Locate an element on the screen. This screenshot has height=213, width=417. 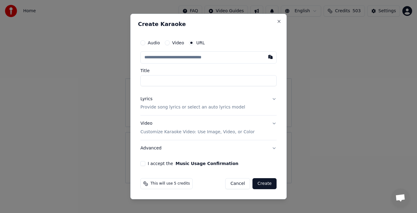
button: Cancel is located at coordinates (237, 183).